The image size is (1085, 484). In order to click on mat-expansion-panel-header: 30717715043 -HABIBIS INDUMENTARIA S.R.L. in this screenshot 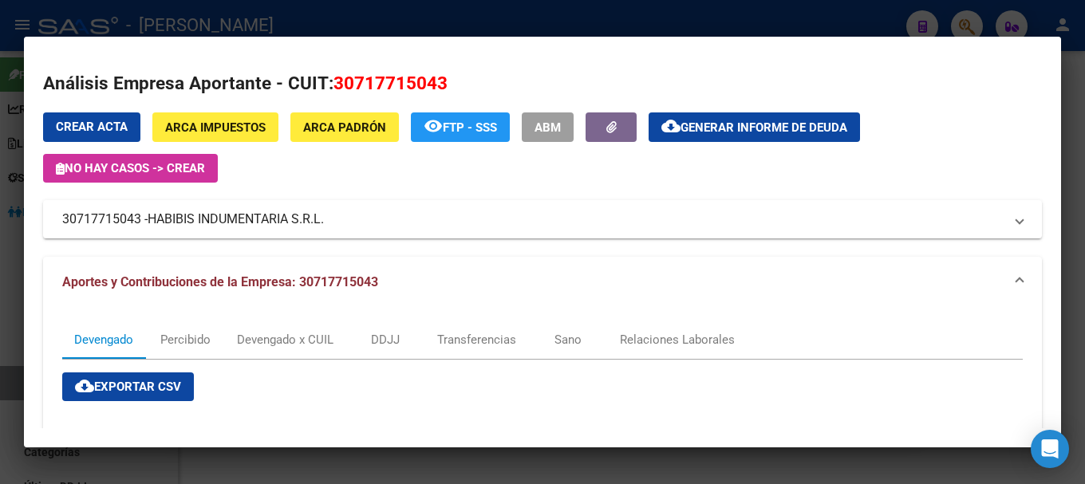, I will do `click(543, 219)`.